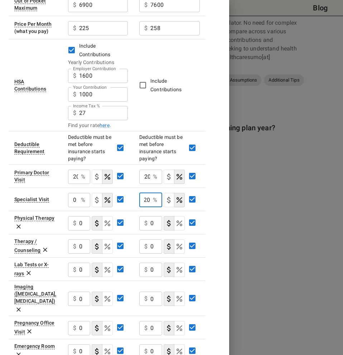  Describe the element at coordinates (28, 246) in the screenshot. I see `div: A behavioral health therapy session.` at that location.